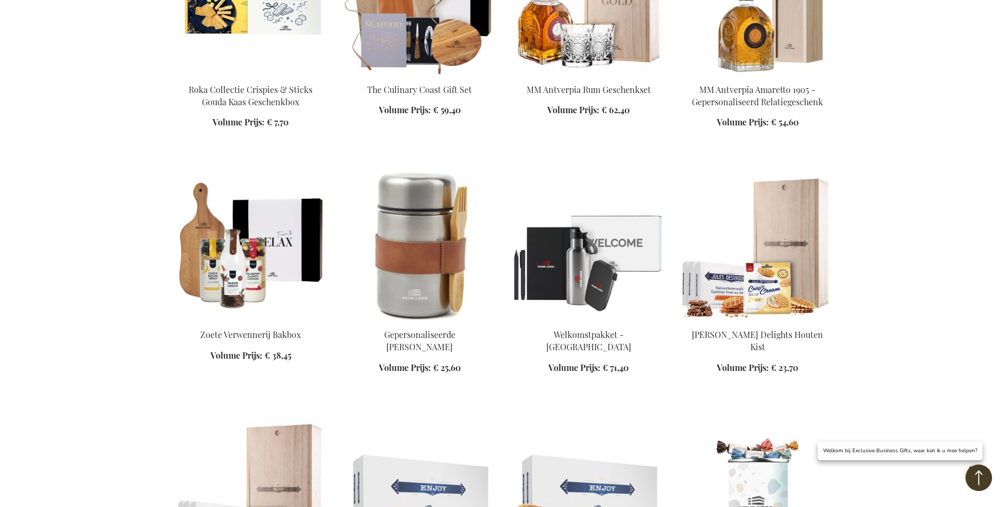 The width and height of the screenshot is (1008, 507). Describe the element at coordinates (589, 321) in the screenshot. I see `a: Welcome Aboard Gift Box - Black` at that location.